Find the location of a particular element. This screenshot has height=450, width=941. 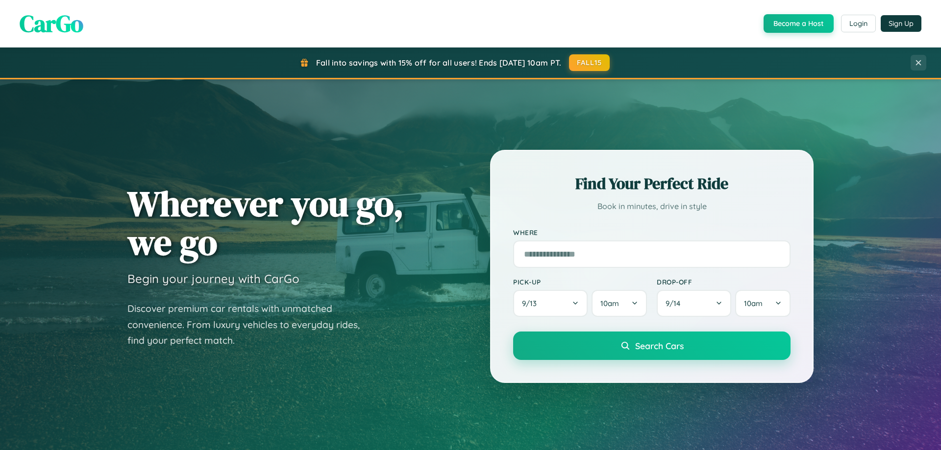

label: Where is located at coordinates (652, 232).